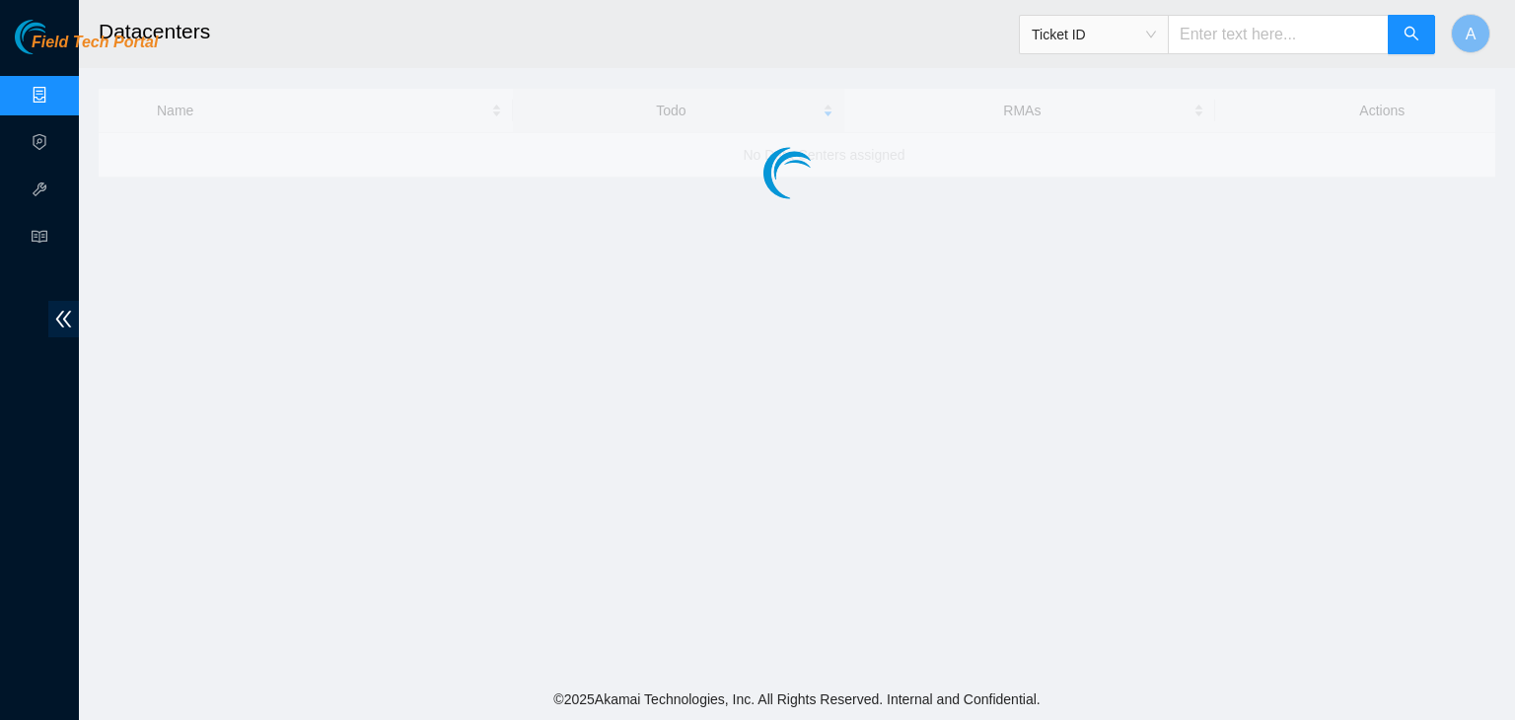  Describe the element at coordinates (63, 319) in the screenshot. I see `span: double-left` at that location.